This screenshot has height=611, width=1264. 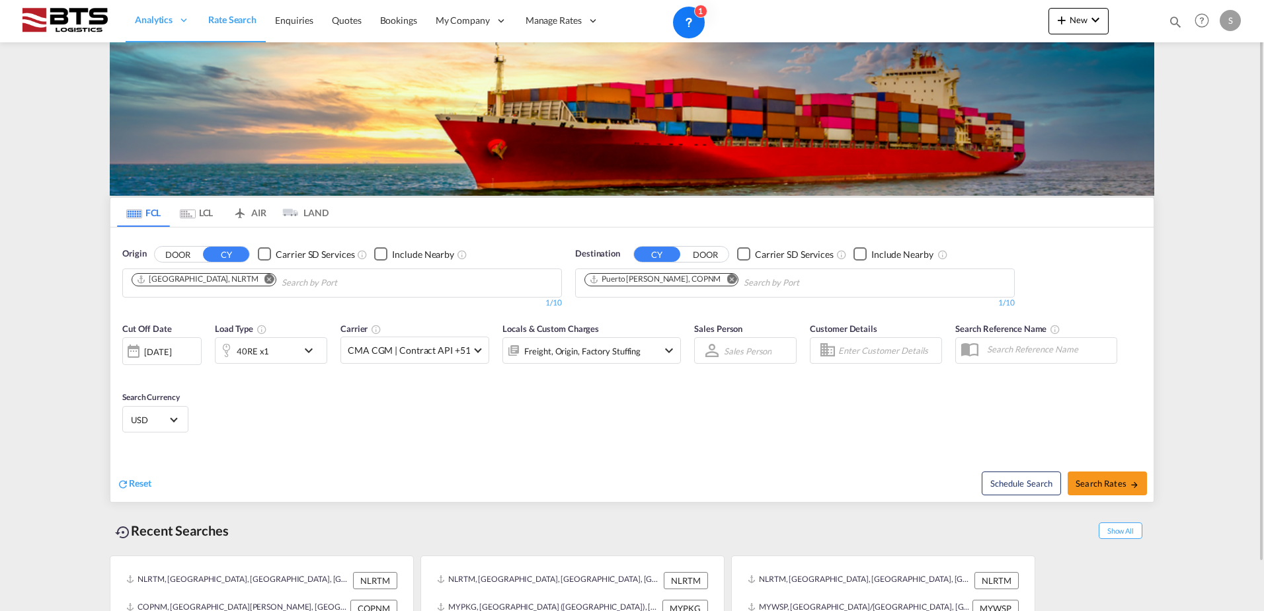 I want to click on span: Load Type, so click(x=241, y=328).